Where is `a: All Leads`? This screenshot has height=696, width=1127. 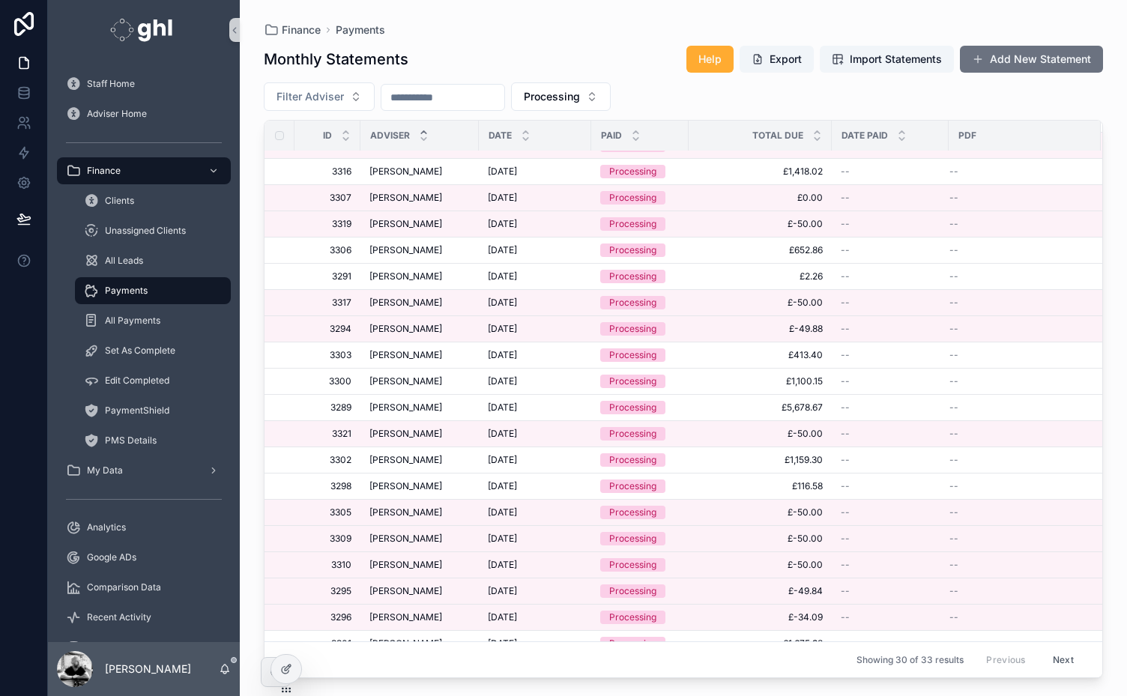 a: All Leads is located at coordinates (153, 261).